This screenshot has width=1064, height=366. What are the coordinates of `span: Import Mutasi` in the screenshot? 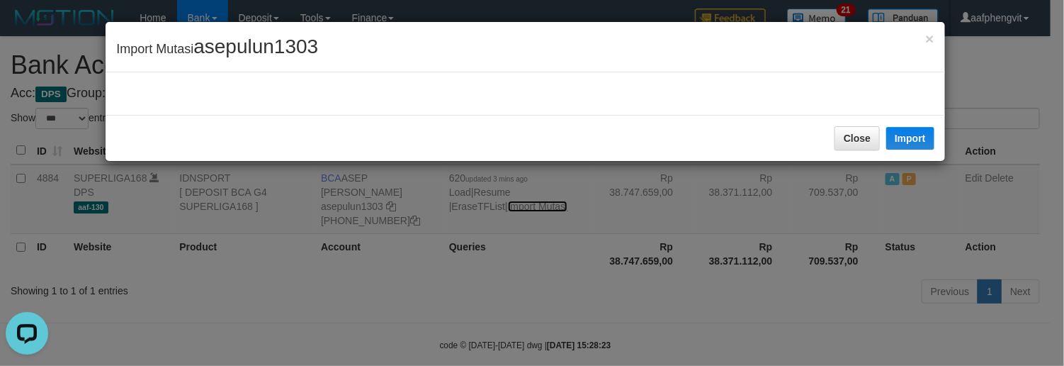 It's located at (217, 49).